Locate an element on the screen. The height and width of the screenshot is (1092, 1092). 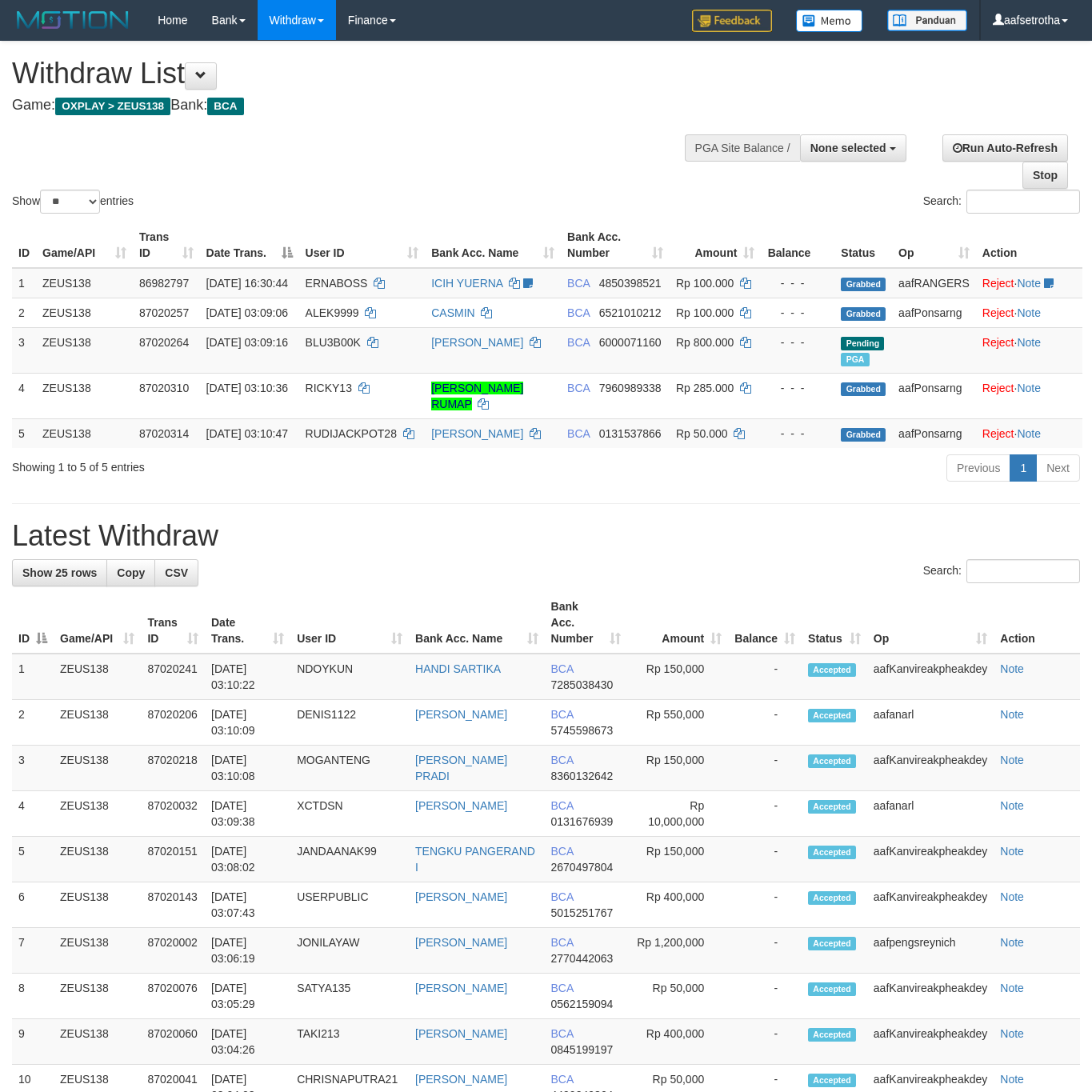
h4: Game: Bank: is located at coordinates (362, 106).